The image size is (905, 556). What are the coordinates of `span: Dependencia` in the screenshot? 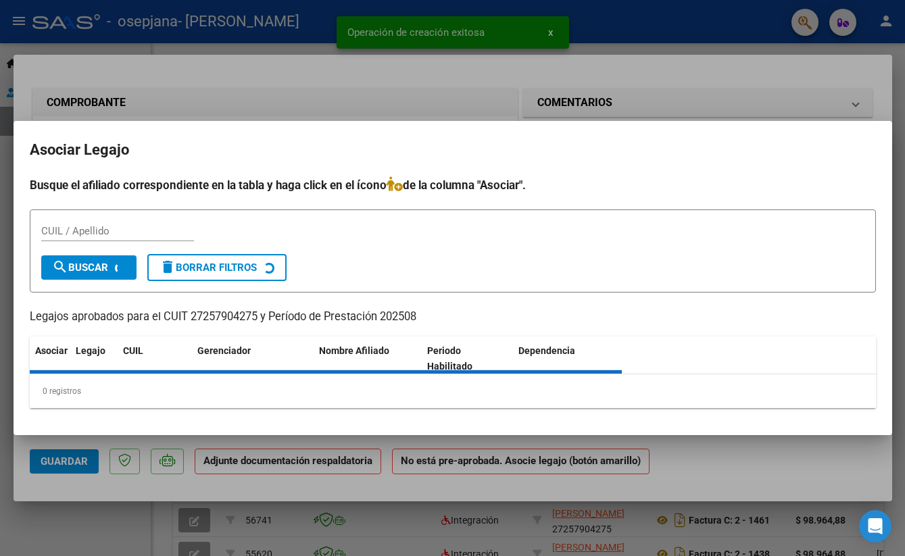 It's located at (547, 351).